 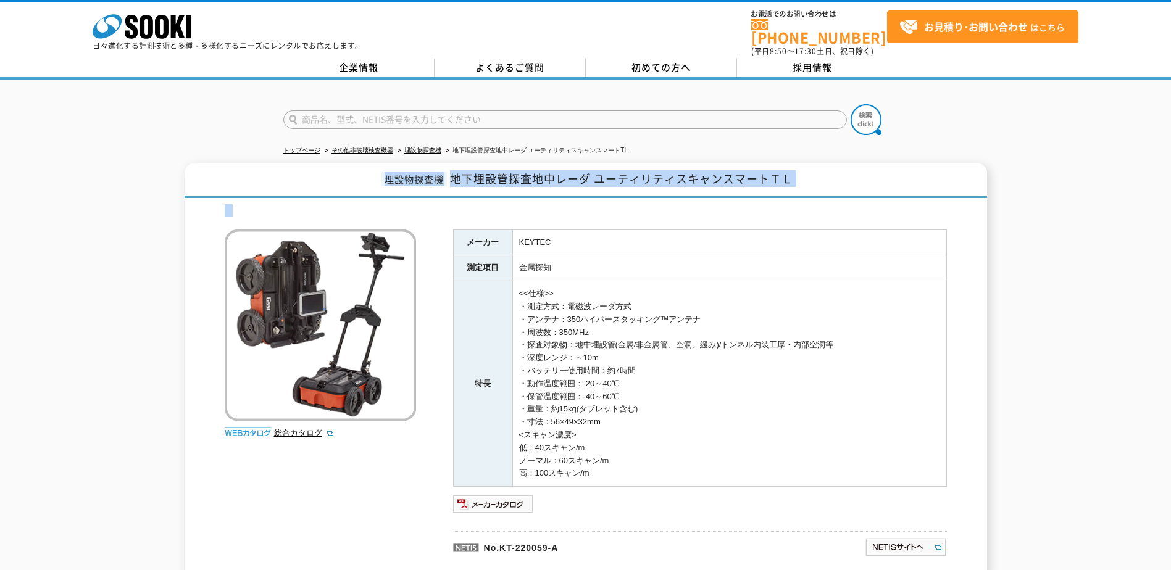 I want to click on img: btn_search.png, so click(x=866, y=120).